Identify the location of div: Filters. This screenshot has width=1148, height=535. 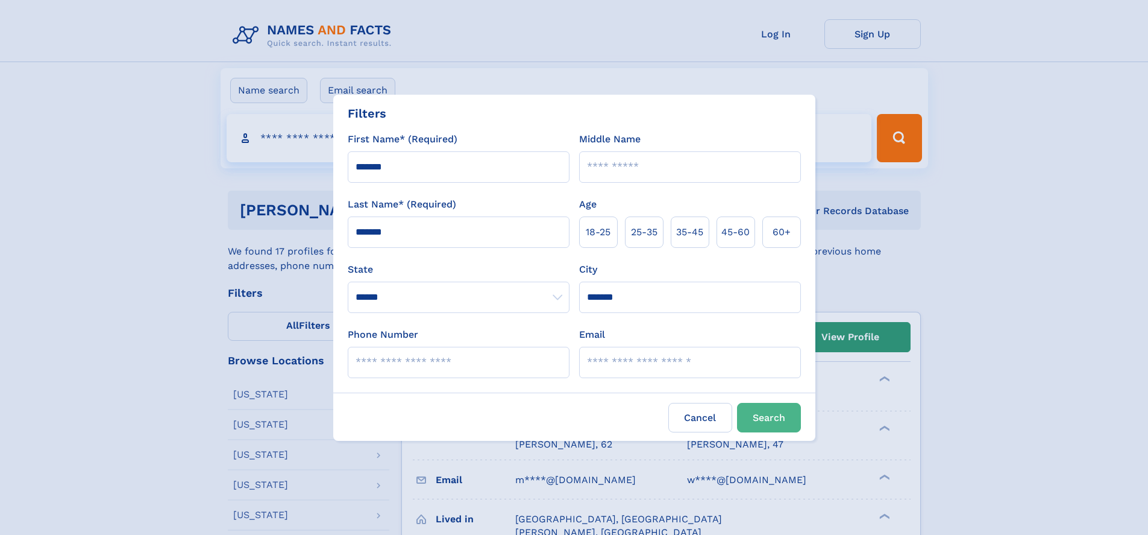
(367, 113).